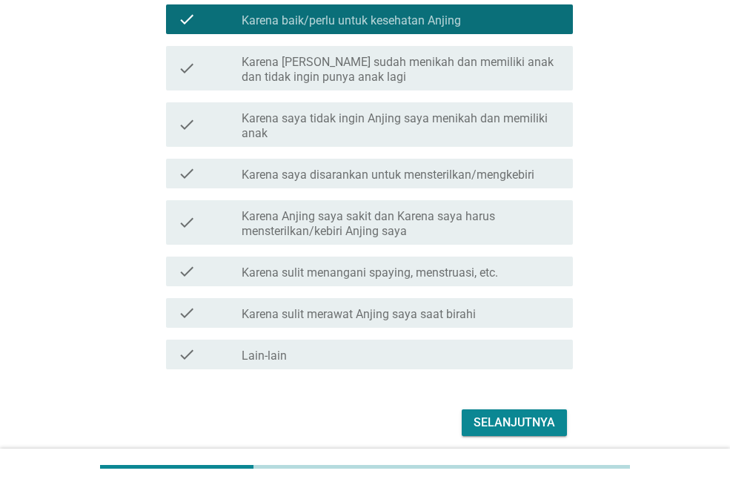  I want to click on button: Selanjutnya, so click(514, 422).